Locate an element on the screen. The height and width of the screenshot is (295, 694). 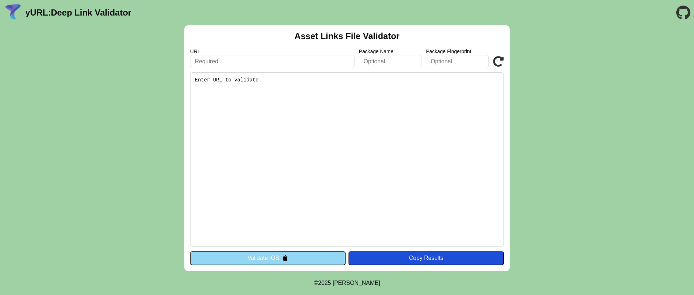
label: URL is located at coordinates (272, 51).